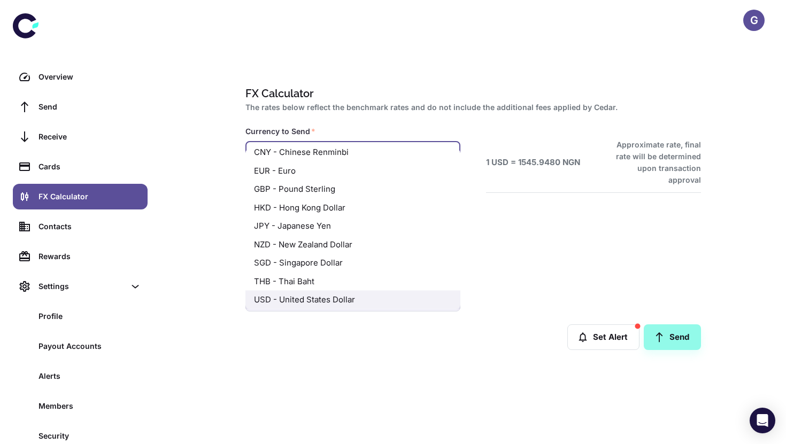 This screenshot has width=786, height=444. What do you see at coordinates (90, 406) in the screenshot?
I see `div: Members` at bounding box center [90, 406].